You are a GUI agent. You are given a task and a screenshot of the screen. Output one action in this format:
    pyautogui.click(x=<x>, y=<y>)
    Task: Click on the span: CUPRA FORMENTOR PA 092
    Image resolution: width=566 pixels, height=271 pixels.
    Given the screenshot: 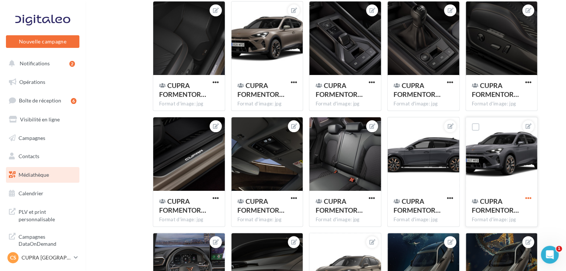 What is the action you would take?
    pyautogui.click(x=182, y=90)
    